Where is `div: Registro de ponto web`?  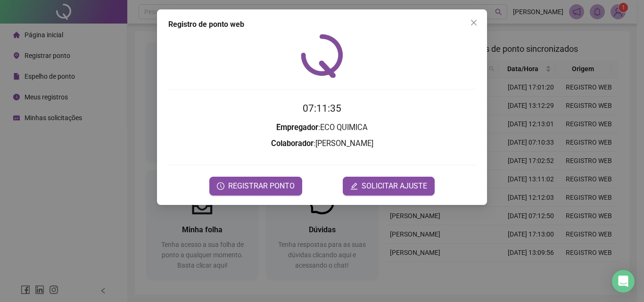 div: Registro de ponto web is located at coordinates (322, 25).